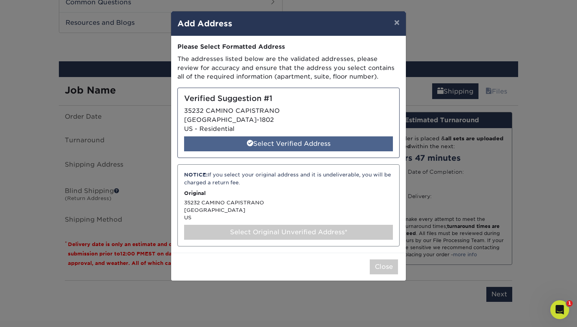 This screenshot has width=577, height=327. What do you see at coordinates (289, 193) in the screenshot?
I see `p: Original` at bounding box center [289, 193].